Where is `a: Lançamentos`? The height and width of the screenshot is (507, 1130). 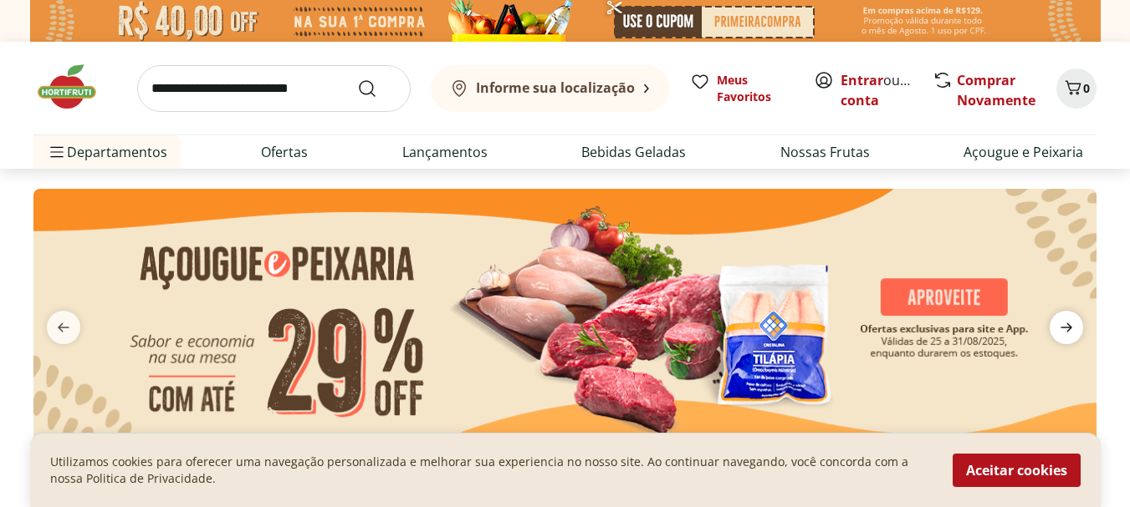 a: Lançamentos is located at coordinates (445, 152).